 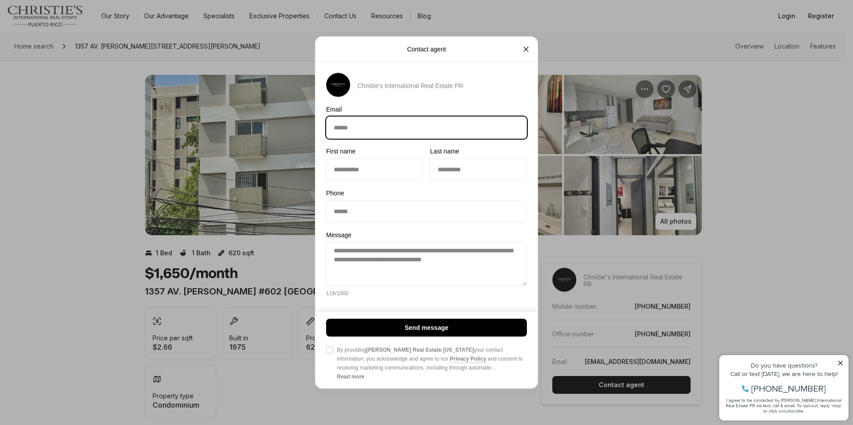 I want to click on b: Read more, so click(x=350, y=377).